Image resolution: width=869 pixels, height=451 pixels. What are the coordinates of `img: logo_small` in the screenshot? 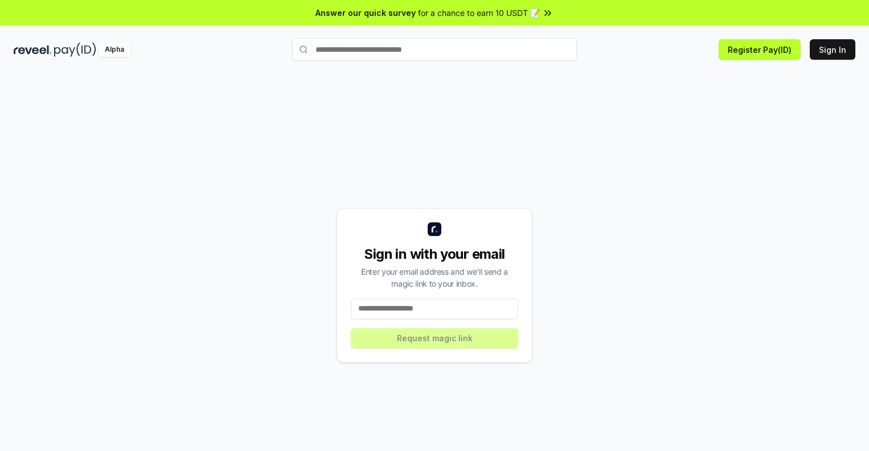 It's located at (434, 229).